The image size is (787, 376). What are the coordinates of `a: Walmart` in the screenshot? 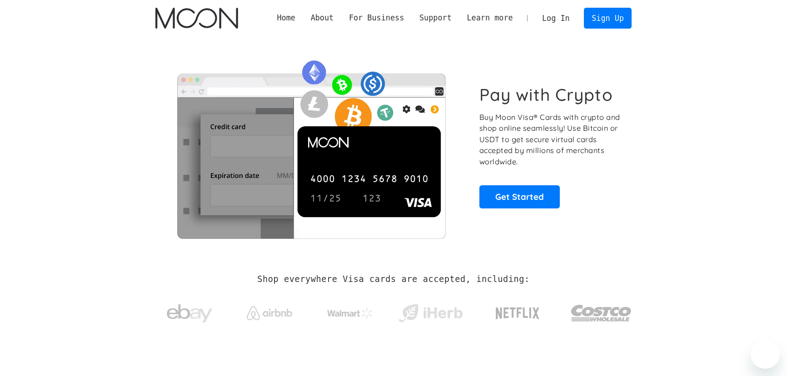 It's located at (350, 311).